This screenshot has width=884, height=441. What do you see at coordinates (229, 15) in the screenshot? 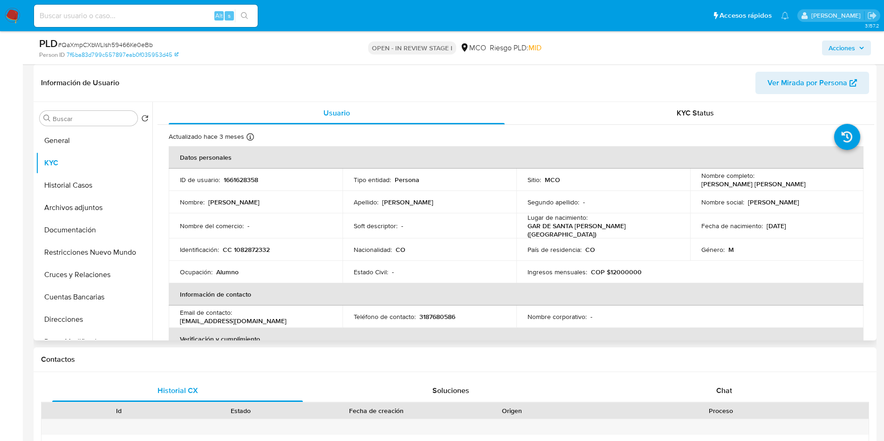
I see `span: s` at bounding box center [229, 15].